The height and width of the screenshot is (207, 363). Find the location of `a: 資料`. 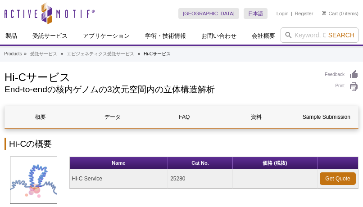

a: 資料 is located at coordinates (256, 117).